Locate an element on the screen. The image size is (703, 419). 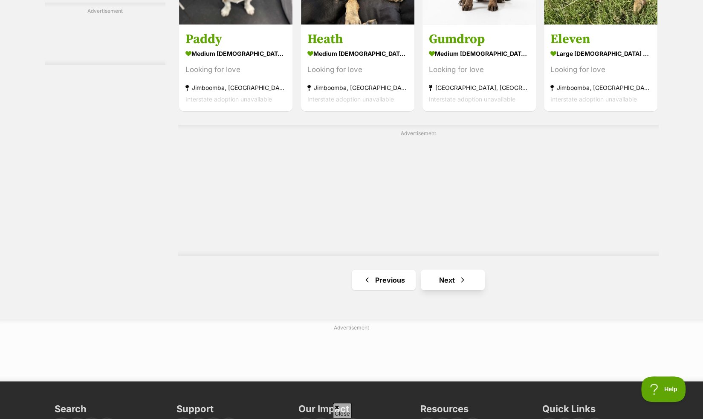
h3: Paddy is located at coordinates (236, 39).